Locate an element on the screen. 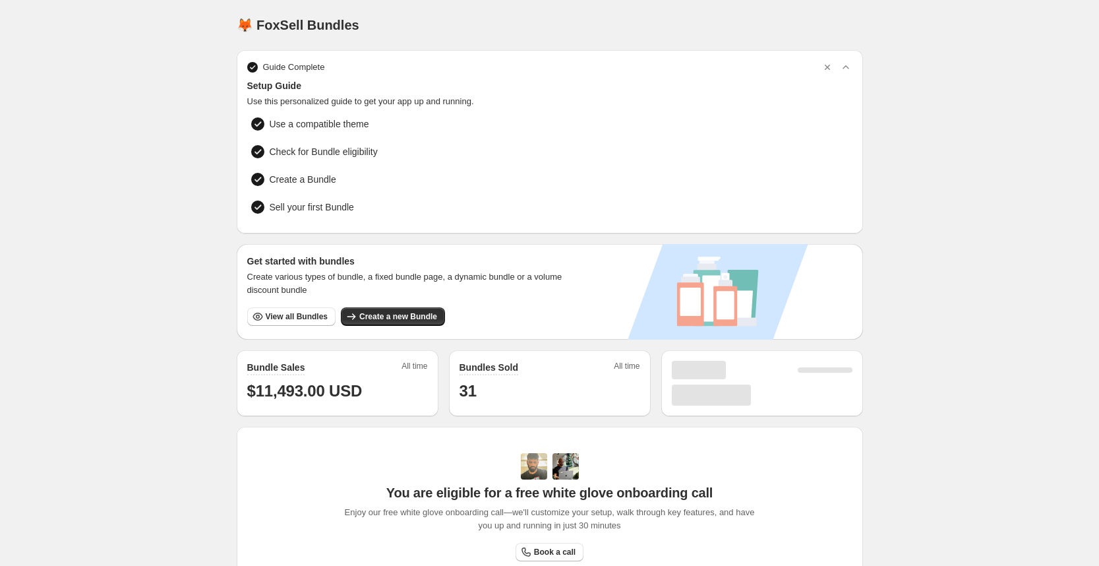 This screenshot has width=1099, height=566. button: Create a new Bundle is located at coordinates (393, 316).